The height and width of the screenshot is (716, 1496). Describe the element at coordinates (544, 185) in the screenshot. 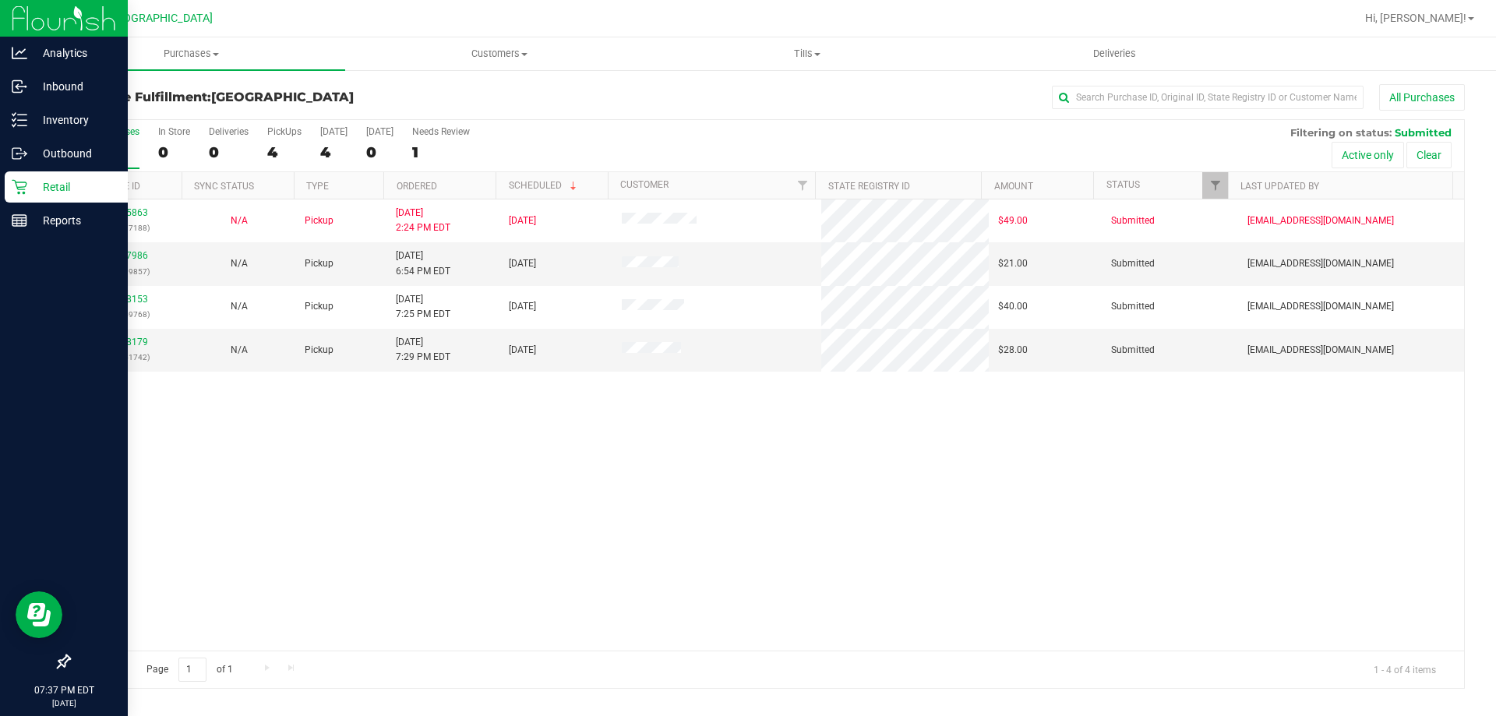

I see `a: Scheduled` at that location.